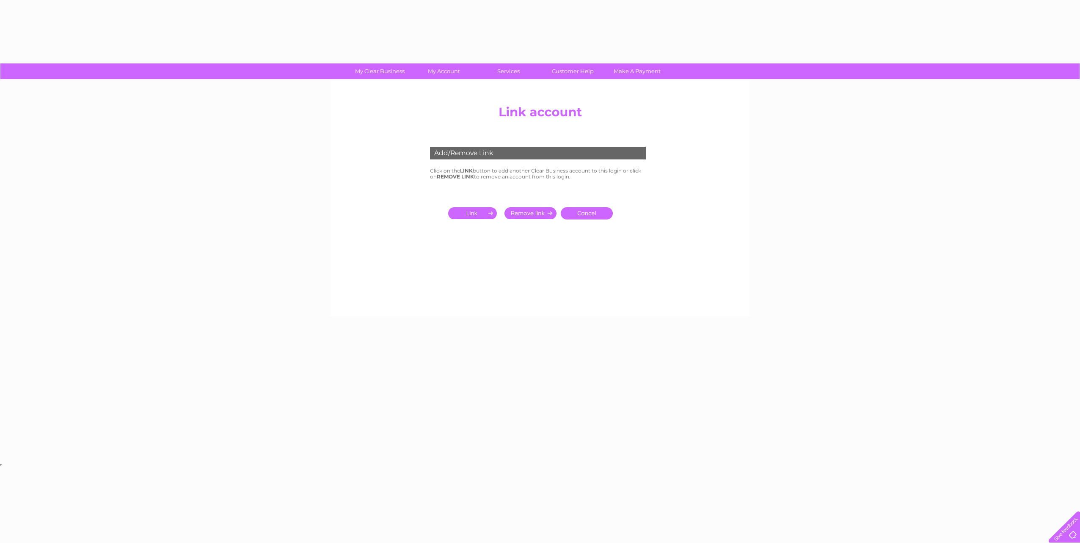 Image resolution: width=1080 pixels, height=543 pixels. What do you see at coordinates (586, 213) in the screenshot?
I see `a: Cancel` at bounding box center [586, 213].